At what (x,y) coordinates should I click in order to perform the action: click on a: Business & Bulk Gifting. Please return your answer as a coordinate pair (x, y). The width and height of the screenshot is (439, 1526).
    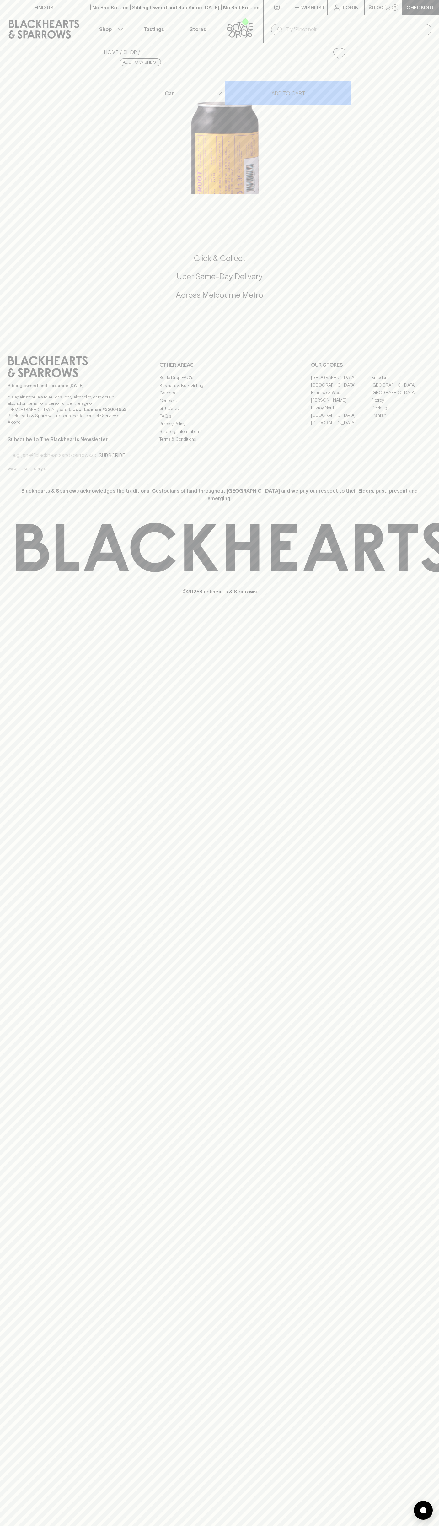
    Looking at the image, I should click on (220, 385).